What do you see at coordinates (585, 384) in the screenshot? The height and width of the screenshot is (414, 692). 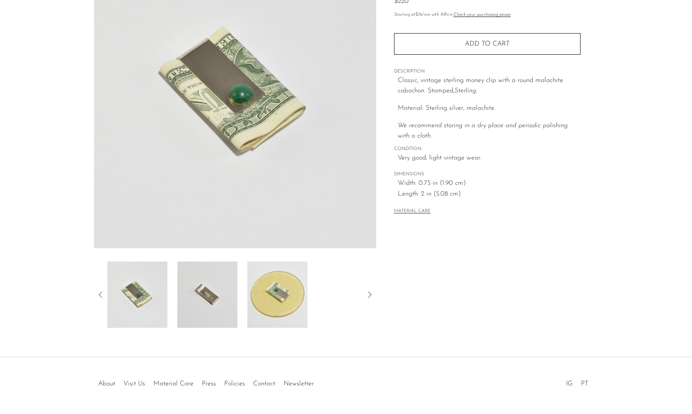 I see `a: PT` at bounding box center [585, 384].